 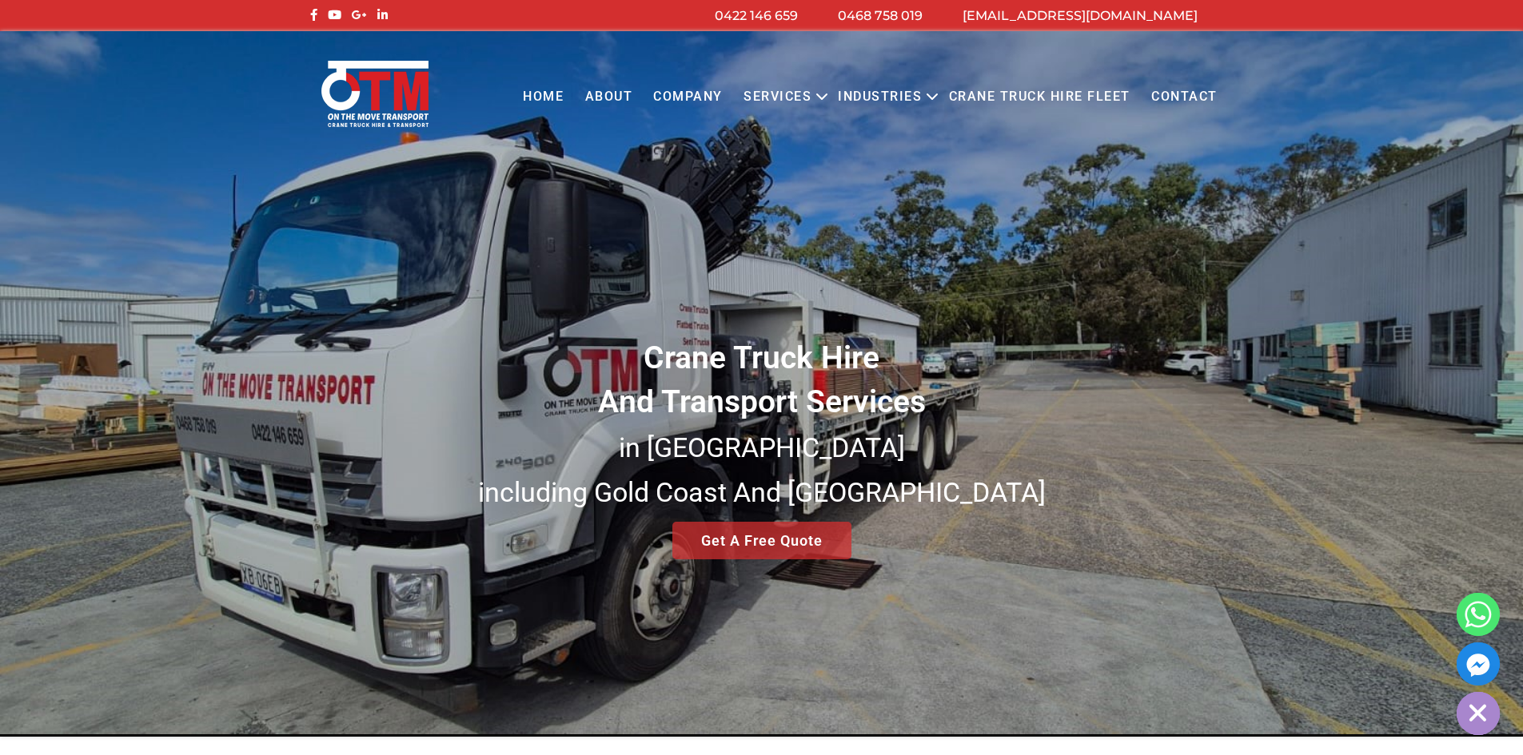 I want to click on a: 0468 758 019, so click(x=880, y=15).